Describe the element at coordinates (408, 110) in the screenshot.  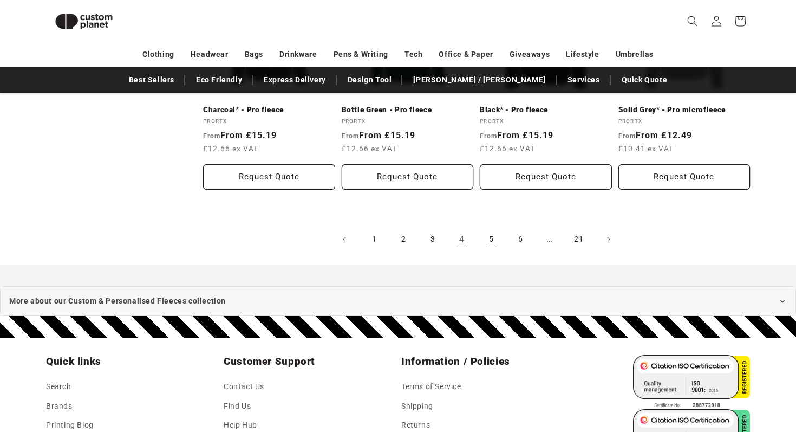
I see `a: Bottle Green - Pro fleece` at that location.